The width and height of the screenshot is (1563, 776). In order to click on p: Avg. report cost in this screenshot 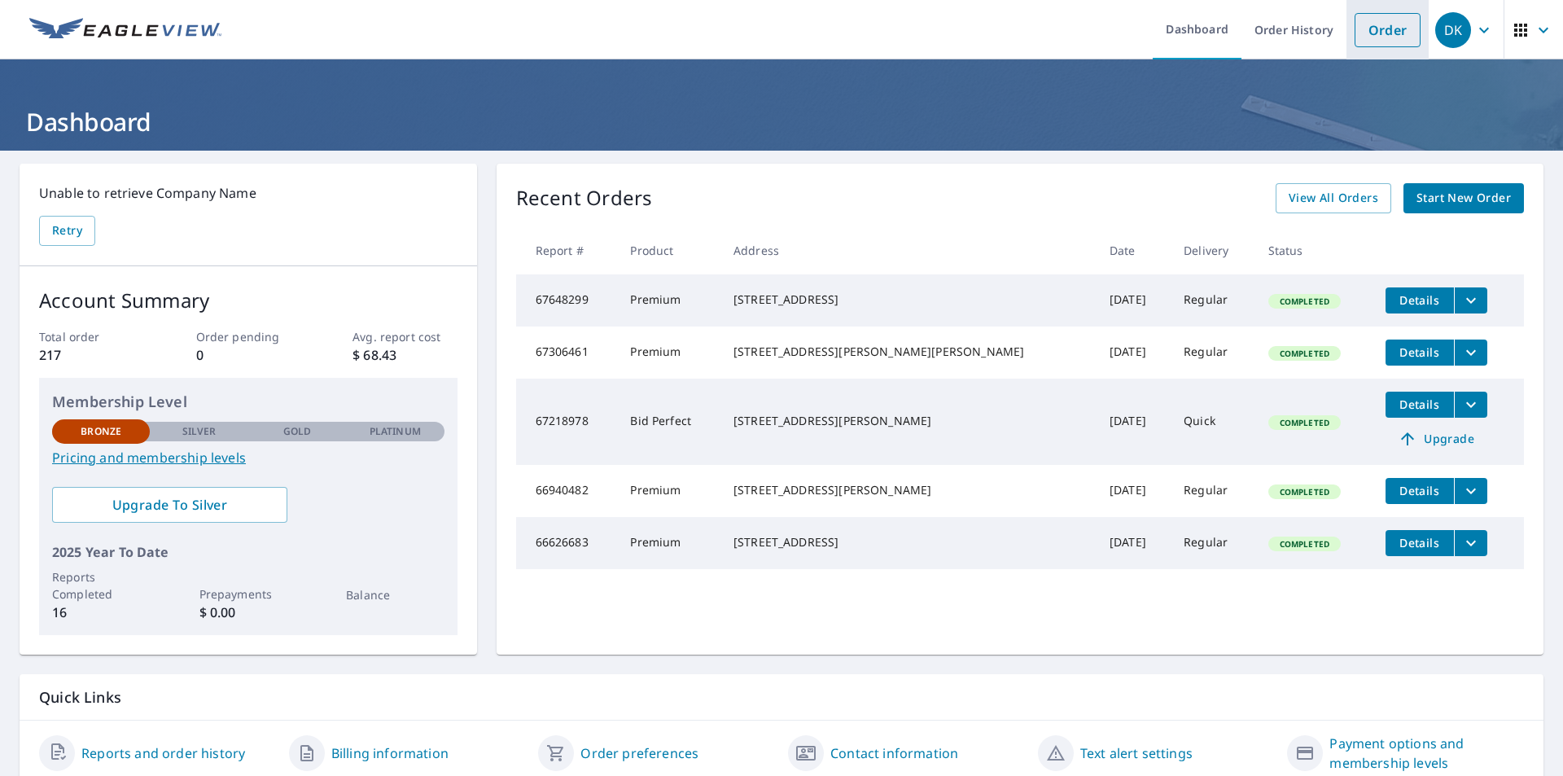, I will do `click(404, 336)`.